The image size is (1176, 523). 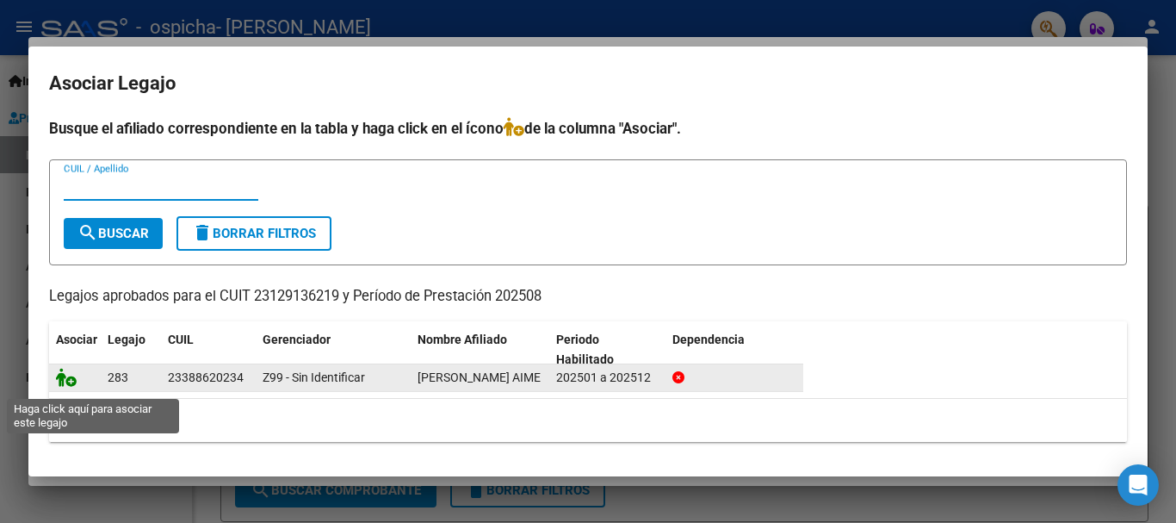 What do you see at coordinates (254, 233) in the screenshot?
I see `span: Borrar Filtros` at bounding box center [254, 233].